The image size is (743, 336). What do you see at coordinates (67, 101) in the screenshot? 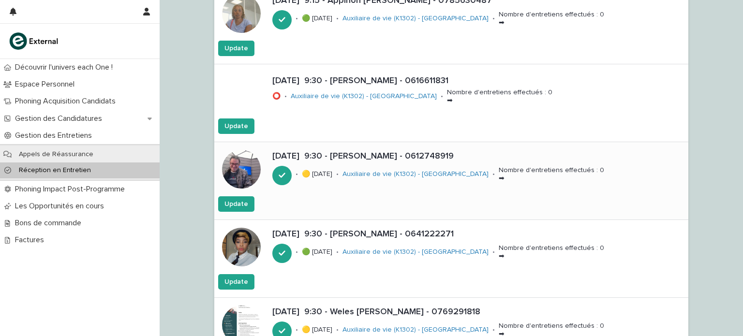
I see `p: Phoning Acquisition Candidats` at bounding box center [67, 101].